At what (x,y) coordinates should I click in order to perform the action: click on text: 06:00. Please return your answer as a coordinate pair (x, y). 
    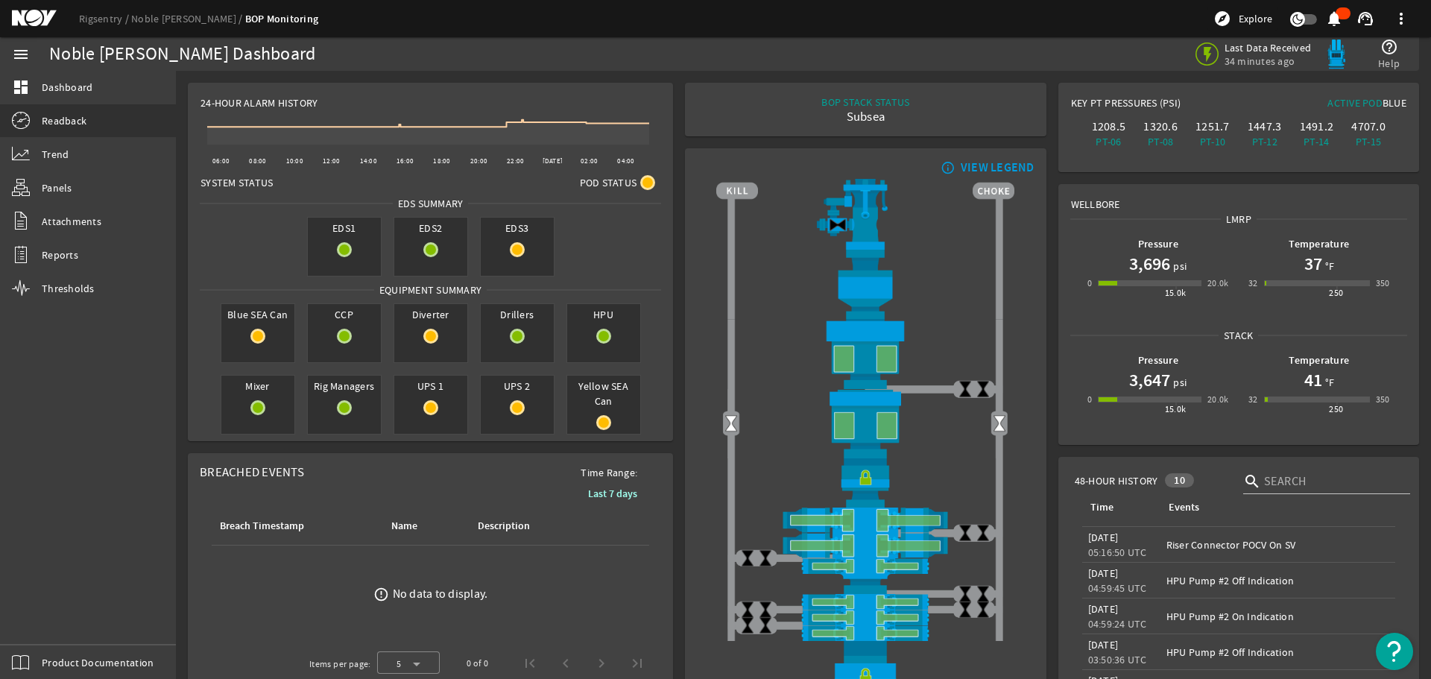
    Looking at the image, I should click on (221, 161).